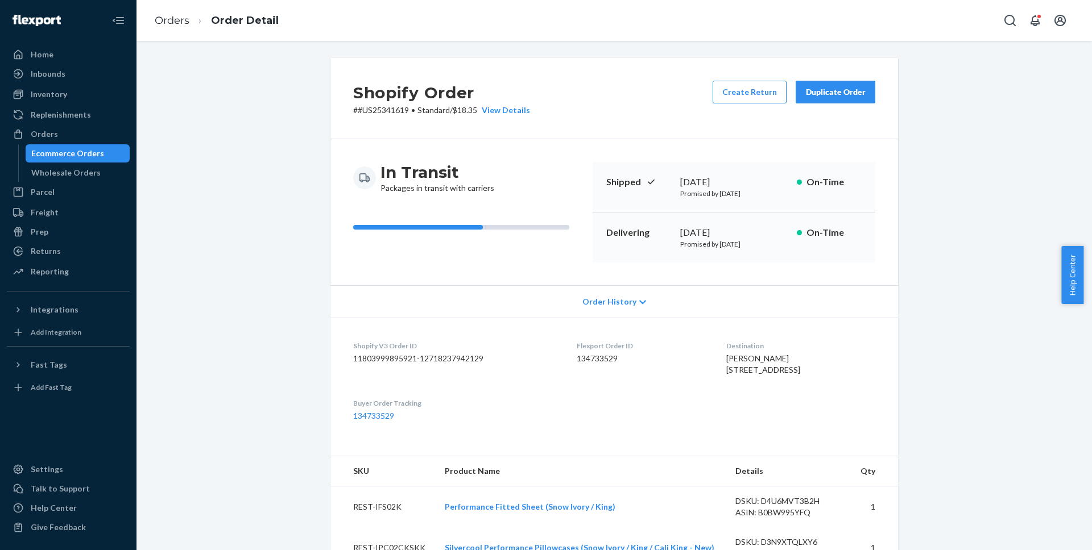 The image size is (1092, 550). I want to click on div: DSKU: D4U6MVT3B2H, so click(789, 502).